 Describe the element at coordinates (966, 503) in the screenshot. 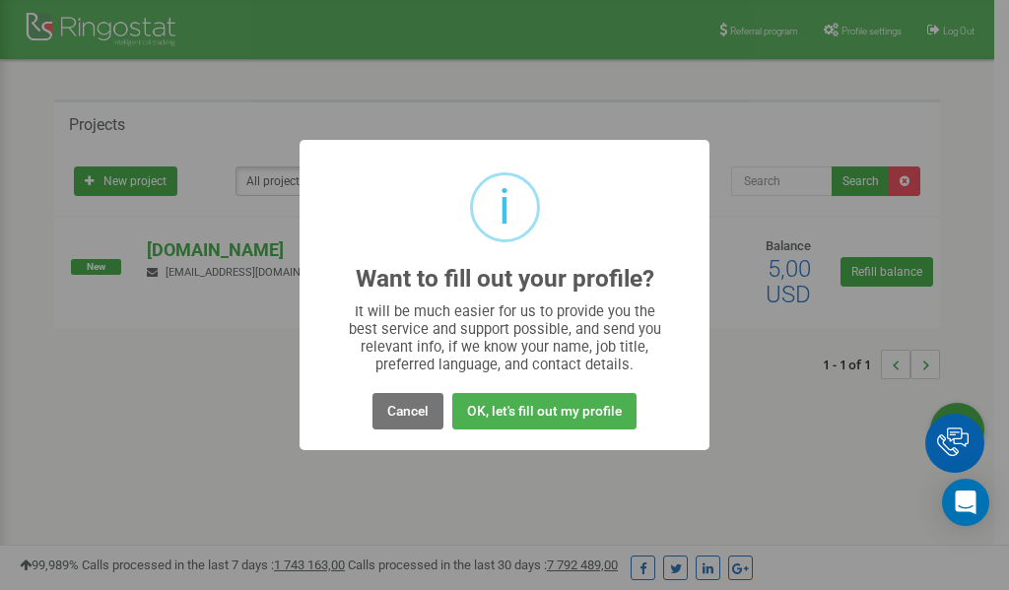

I see `div: Open Intercom Messenger` at that location.